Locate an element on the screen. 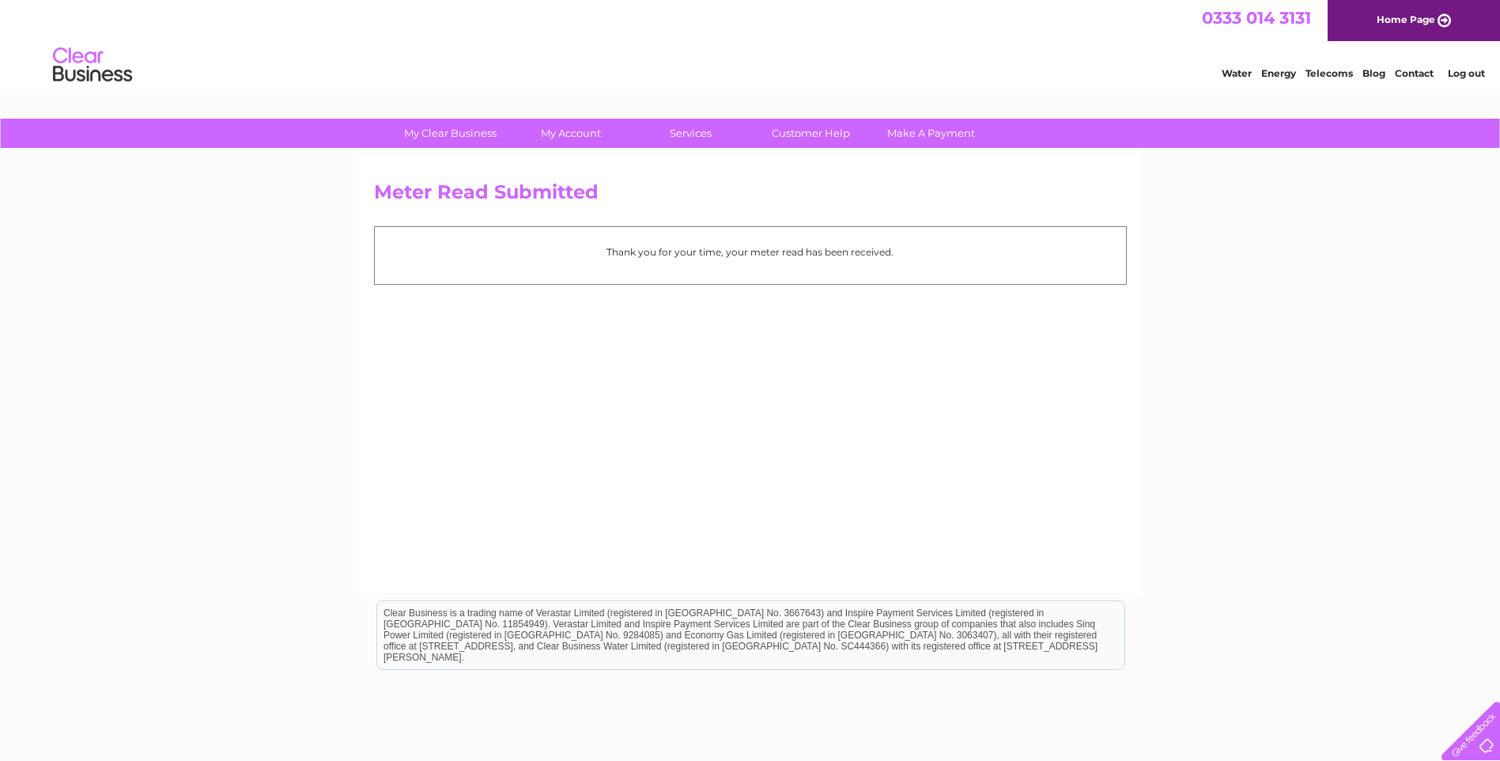 The height and width of the screenshot is (761, 1500). a: Energy is located at coordinates (1279, 73).